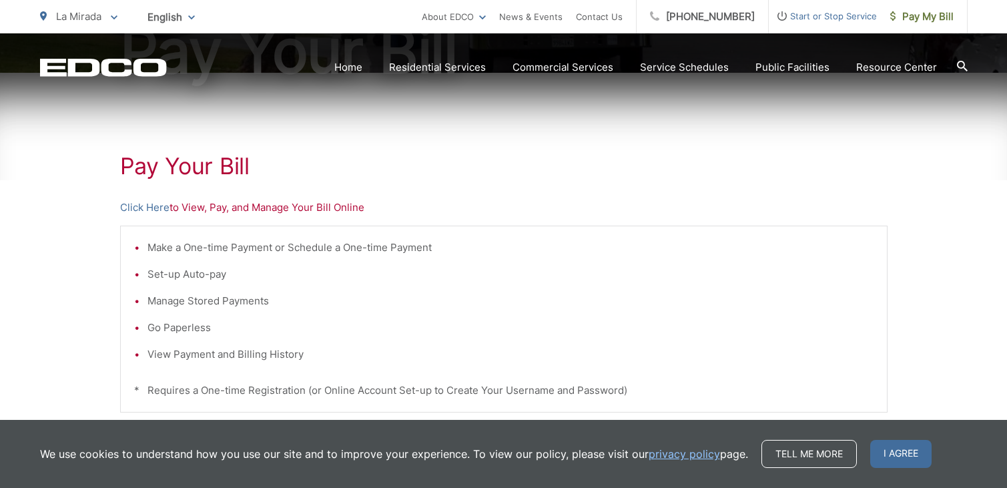  Describe the element at coordinates (511, 301) in the screenshot. I see `li: Manage Stored Payments` at that location.